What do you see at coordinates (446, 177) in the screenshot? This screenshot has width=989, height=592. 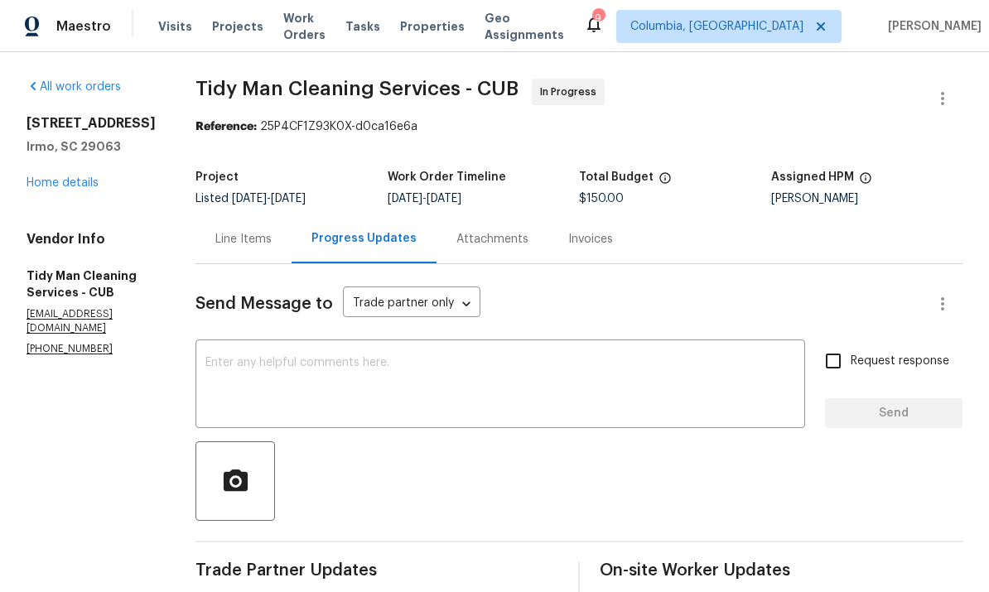 I see `h5: Work Order Timeline` at bounding box center [446, 177].